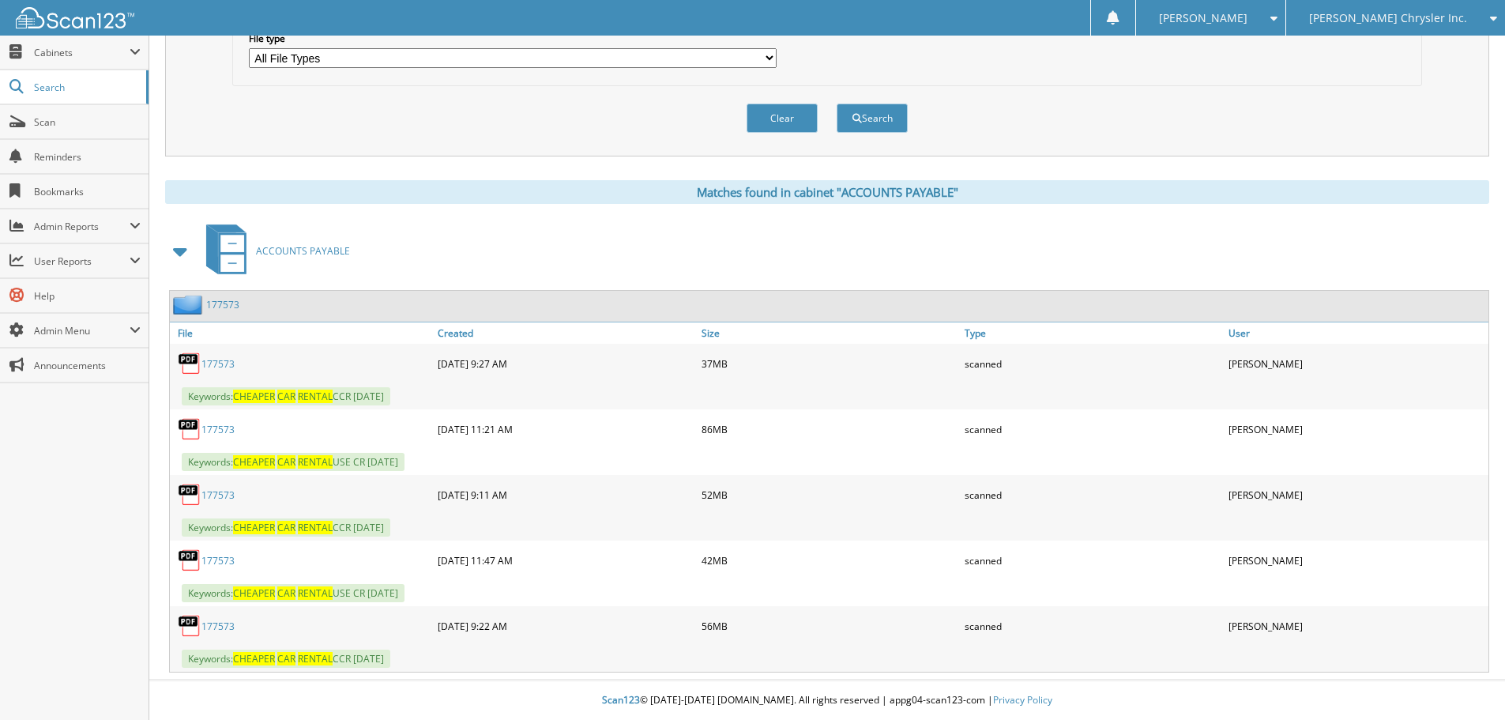 This screenshot has height=720, width=1505. I want to click on button: Search, so click(872, 118).